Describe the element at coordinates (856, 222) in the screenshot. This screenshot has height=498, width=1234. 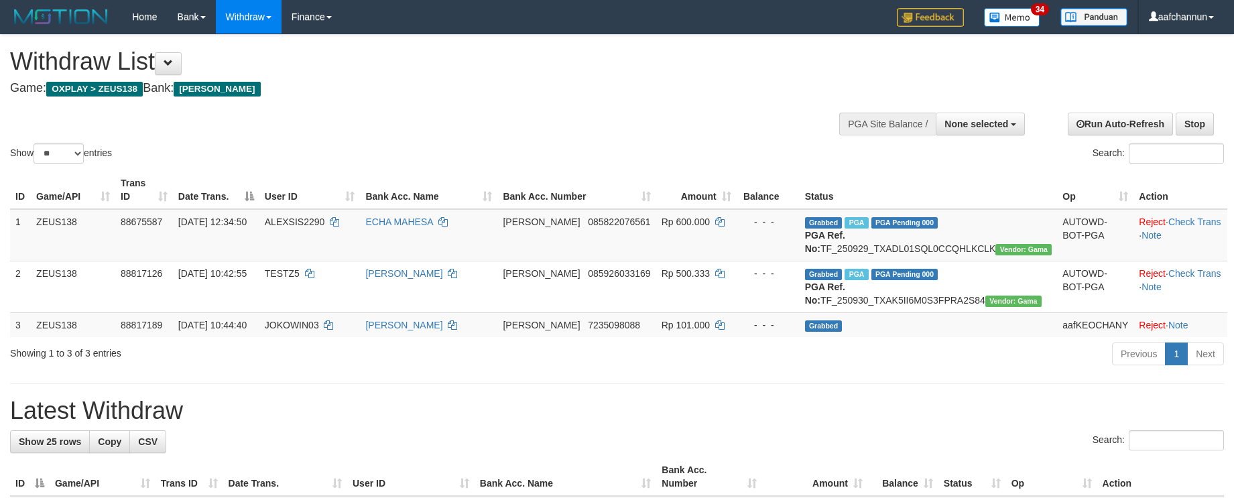
I see `span: Marked by aafpengsreynich` at that location.